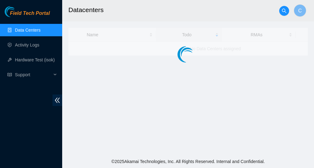 The width and height of the screenshot is (314, 168). I want to click on span: Field Tech Portal, so click(30, 13).